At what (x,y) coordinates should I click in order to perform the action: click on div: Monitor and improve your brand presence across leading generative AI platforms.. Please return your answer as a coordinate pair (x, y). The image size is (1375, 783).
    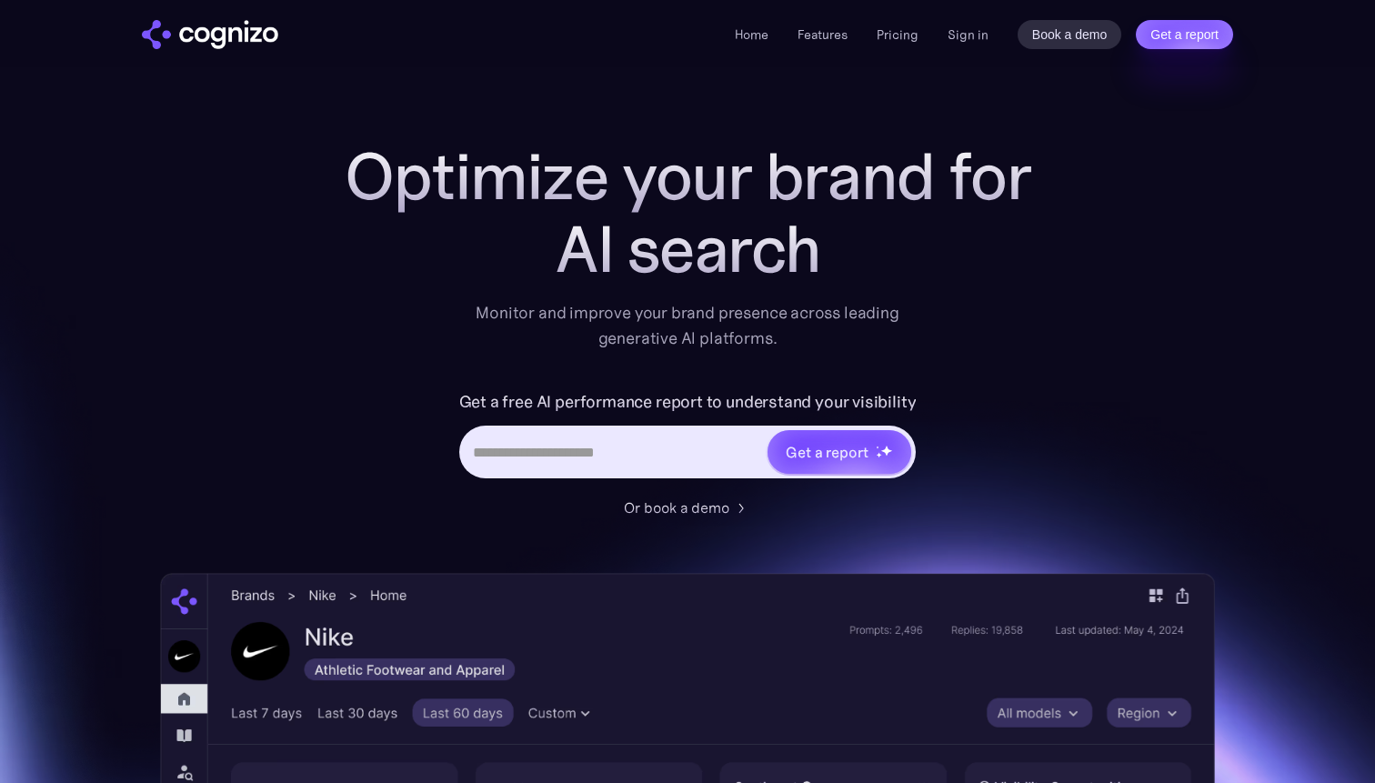
    Looking at the image, I should click on (688, 326).